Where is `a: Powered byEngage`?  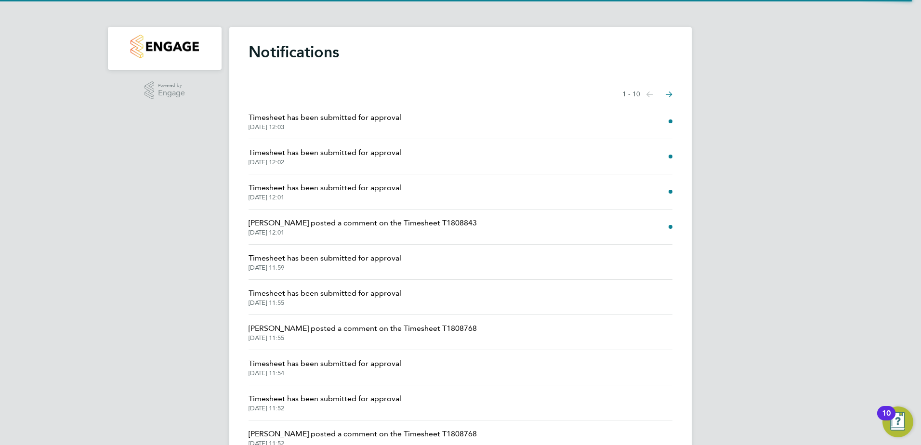 a: Powered byEngage is located at coordinates (165, 91).